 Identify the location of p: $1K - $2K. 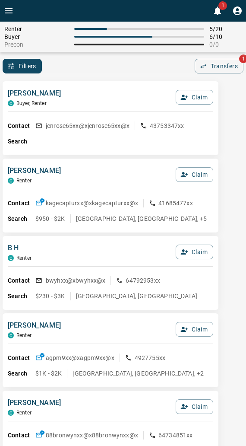
(48, 374).